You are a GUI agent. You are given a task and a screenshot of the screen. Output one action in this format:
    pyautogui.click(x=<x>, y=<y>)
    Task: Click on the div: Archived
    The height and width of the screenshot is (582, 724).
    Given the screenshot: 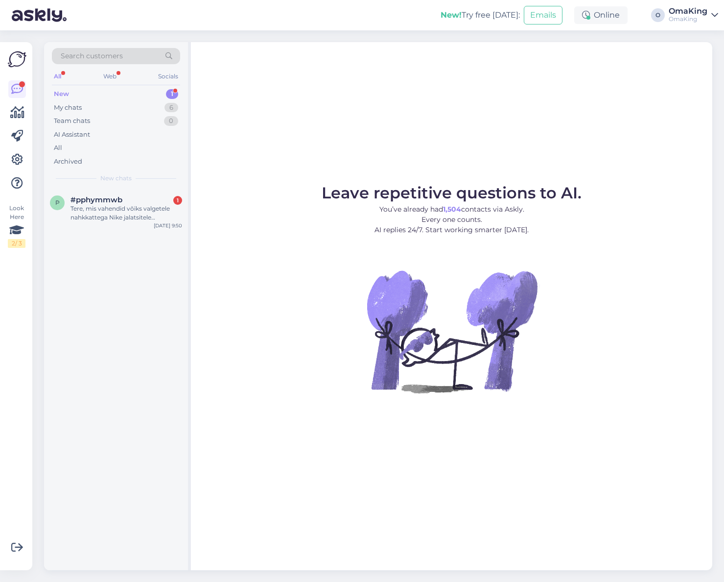 What is the action you would take?
    pyautogui.click(x=68, y=162)
    